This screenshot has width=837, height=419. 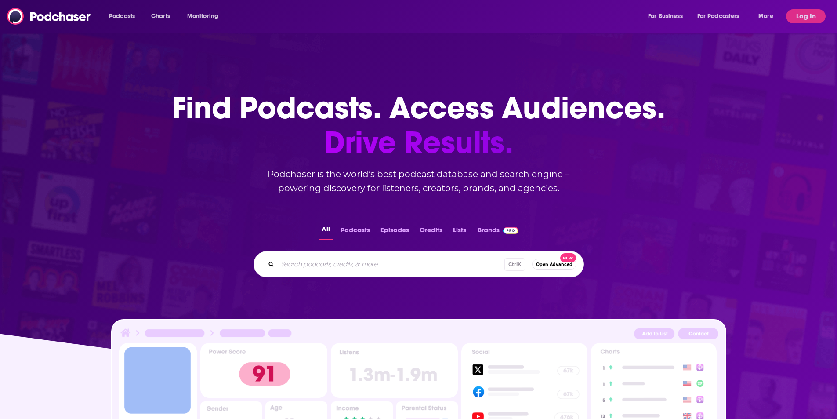 What do you see at coordinates (766, 16) in the screenshot?
I see `span: More` at bounding box center [766, 16].